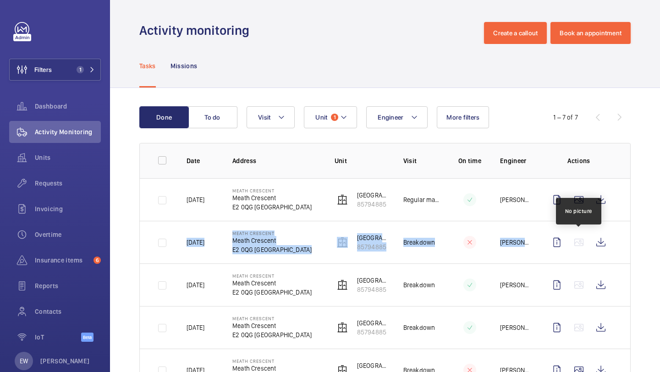 This screenshot has width=660, height=372. I want to click on p: Date, so click(202, 161).